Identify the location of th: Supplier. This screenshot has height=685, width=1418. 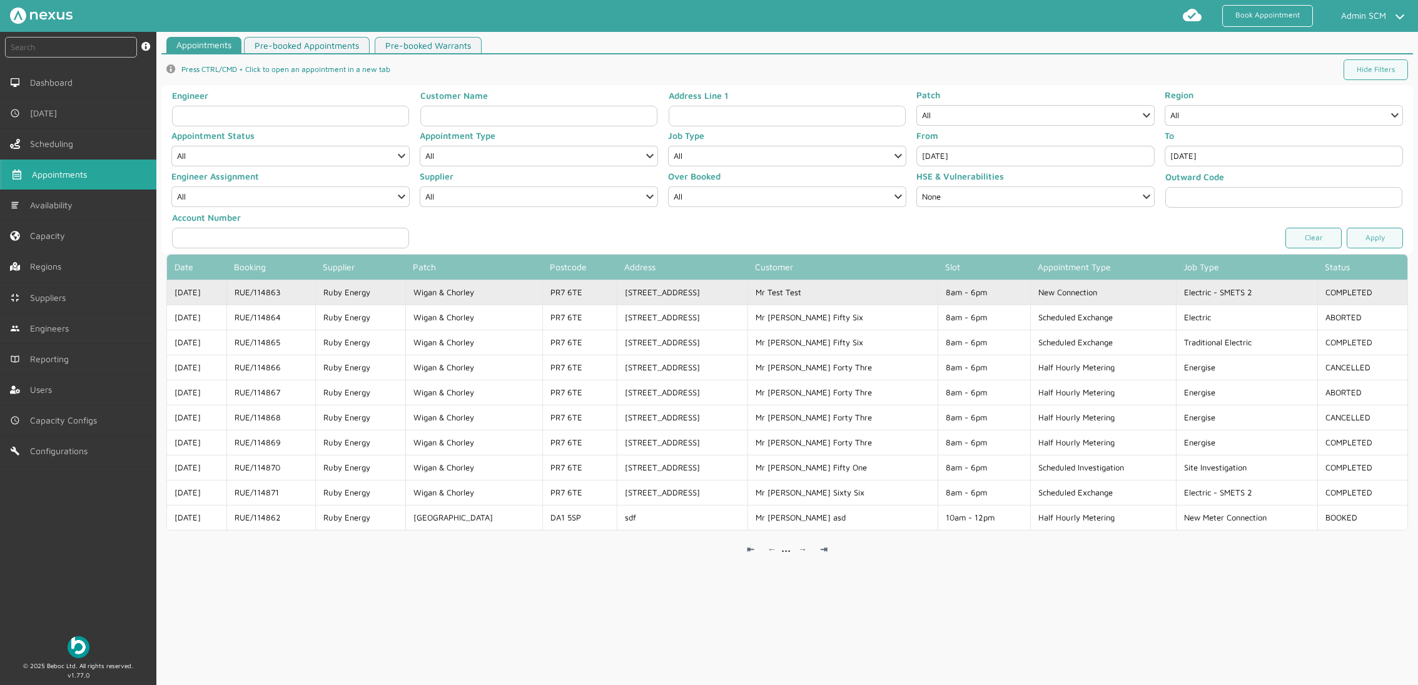
(360, 267).